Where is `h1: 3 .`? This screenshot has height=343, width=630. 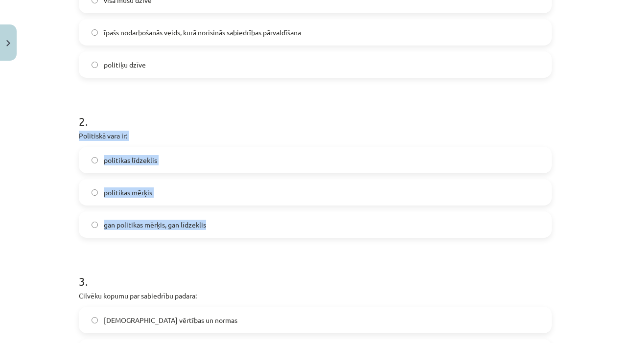
h1: 3 . is located at coordinates (315, 272).